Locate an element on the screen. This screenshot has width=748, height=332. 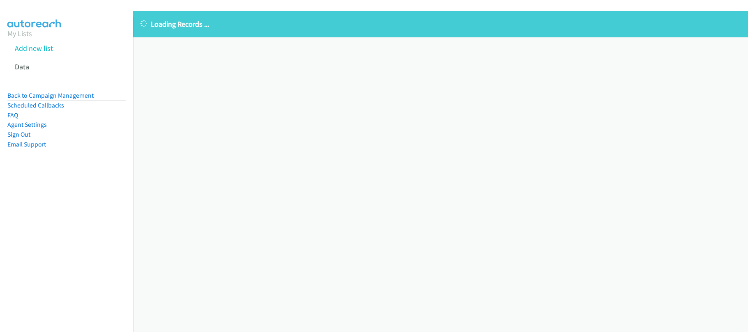
a: Agent Settings is located at coordinates (27, 124).